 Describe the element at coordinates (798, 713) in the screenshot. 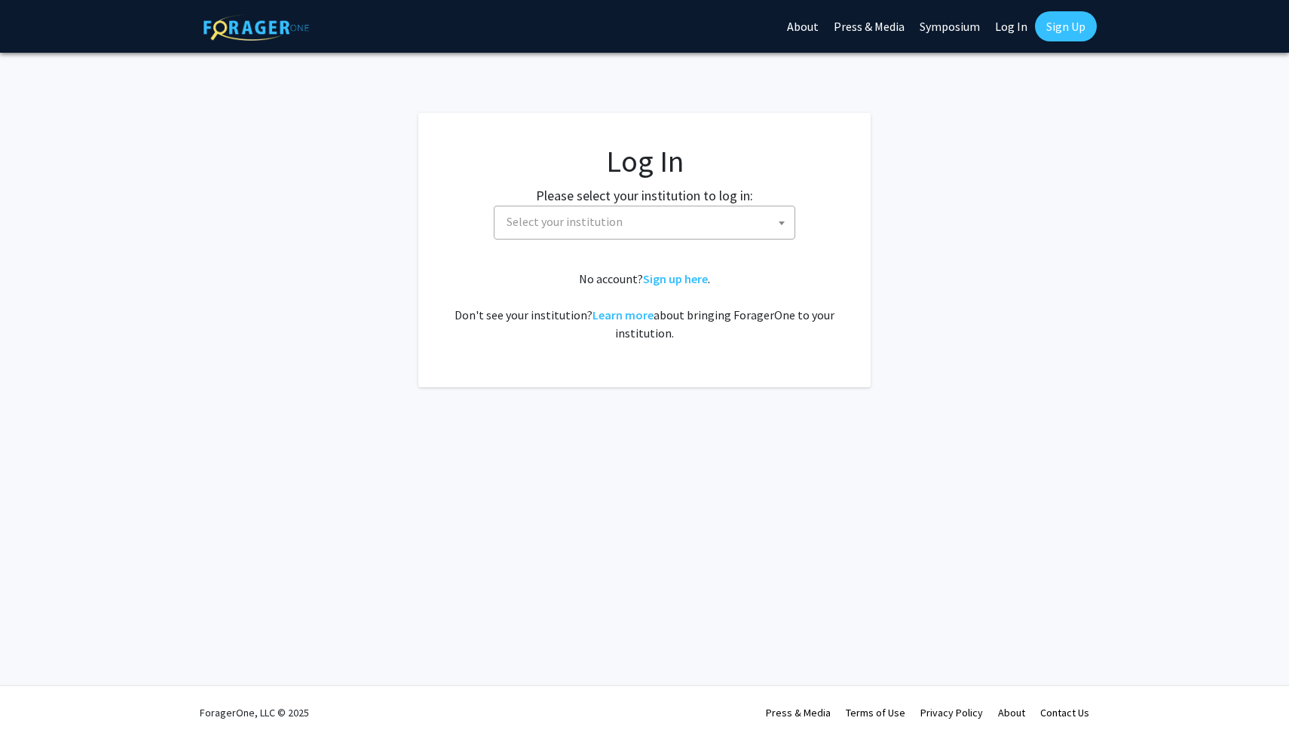

I see `a: Press & Media` at that location.